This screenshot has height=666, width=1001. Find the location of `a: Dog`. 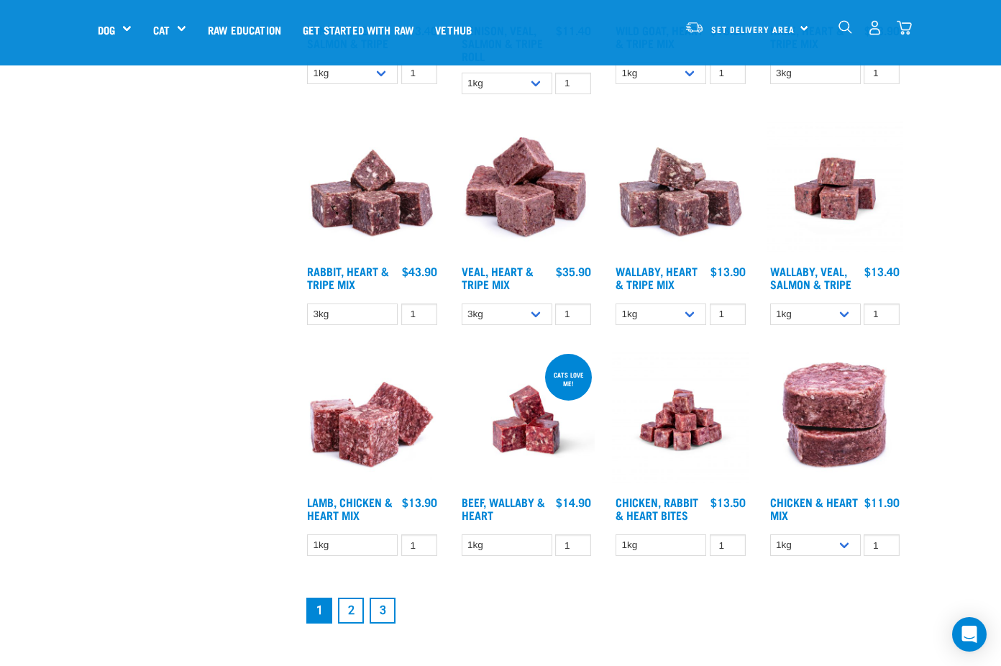

a: Dog is located at coordinates (106, 29).